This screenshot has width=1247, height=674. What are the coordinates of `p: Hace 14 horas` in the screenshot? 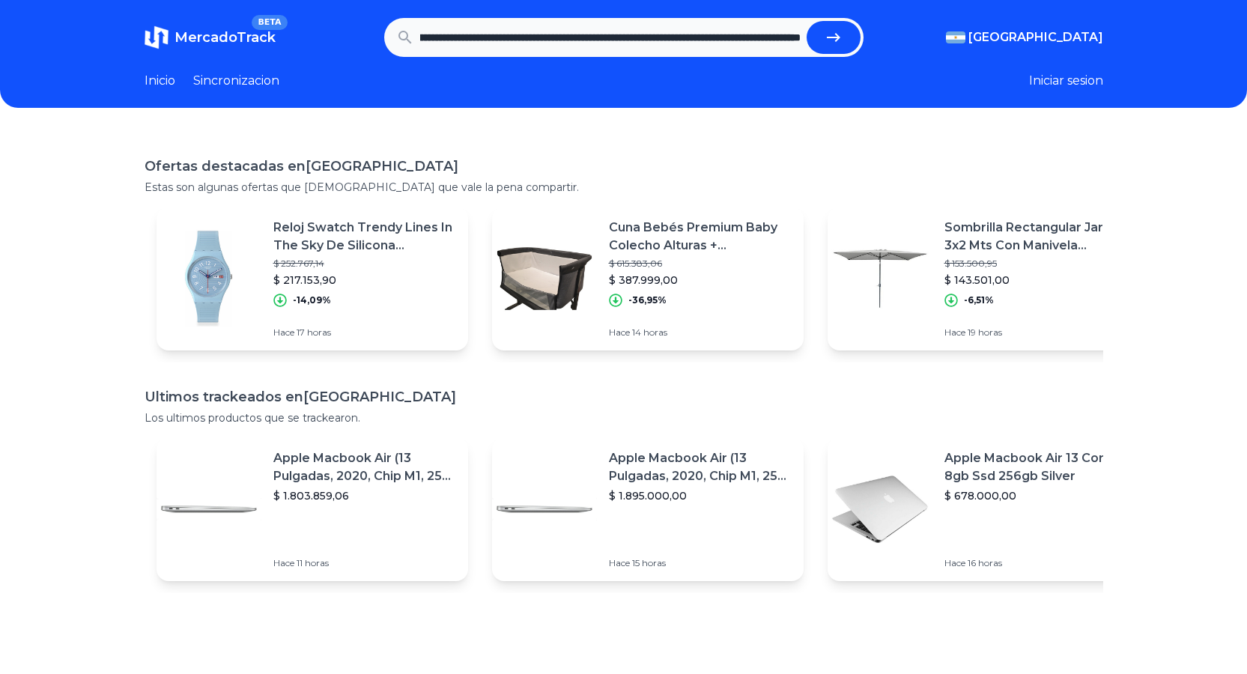 It's located at (700, 332).